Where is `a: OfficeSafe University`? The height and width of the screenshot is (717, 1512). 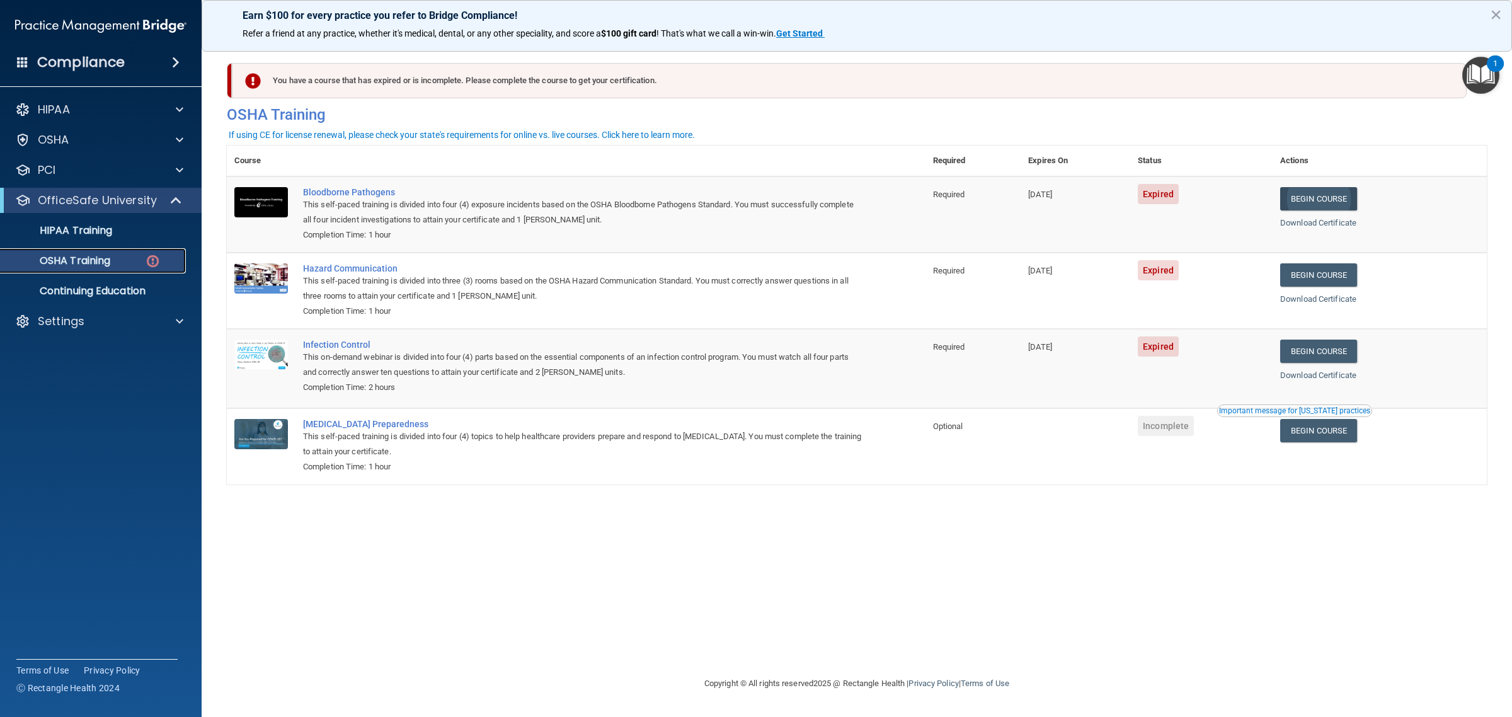 a: OfficeSafe University is located at coordinates (99, 200).